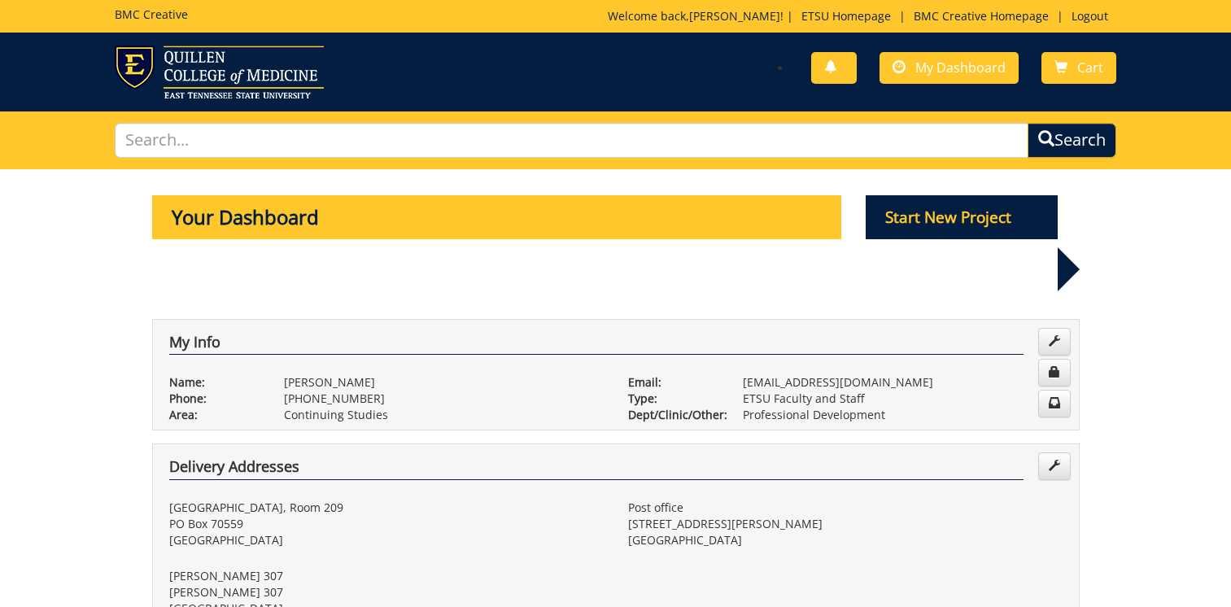 This screenshot has height=607, width=1231. I want to click on a: Edit Info, so click(1055, 342).